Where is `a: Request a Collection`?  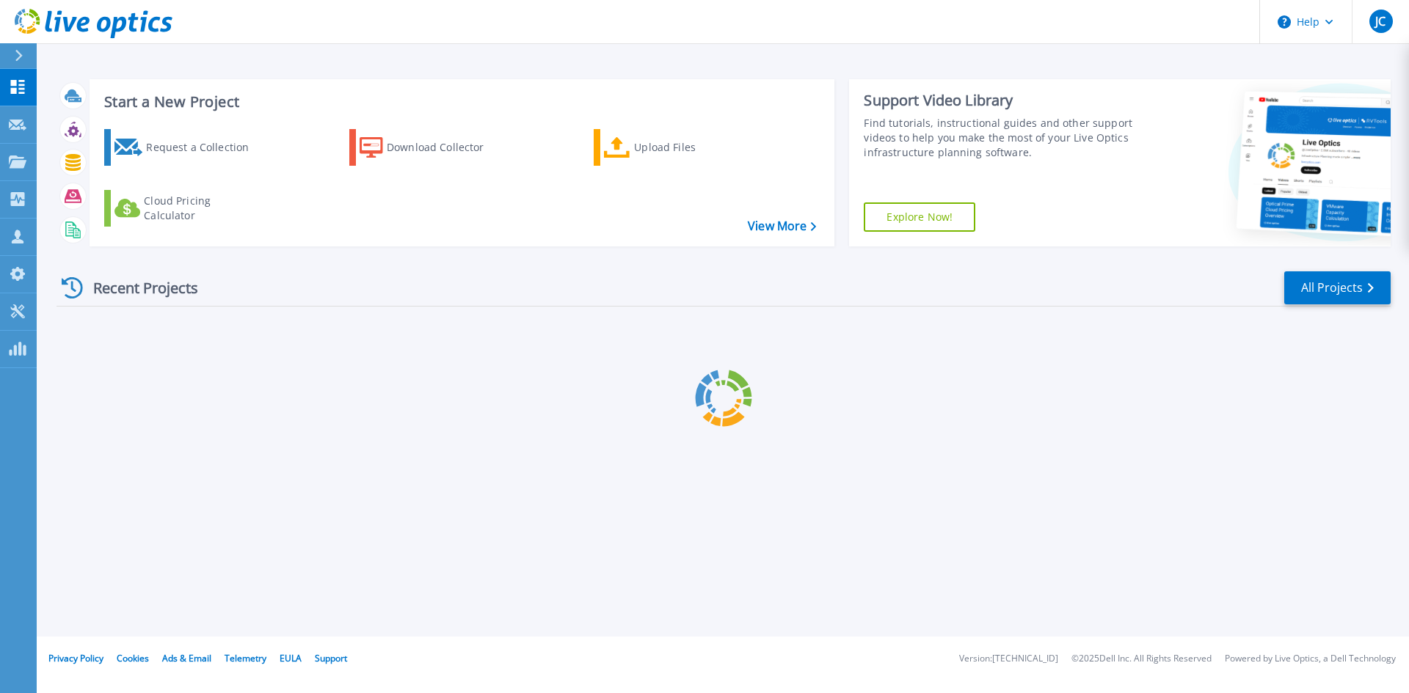 a: Request a Collection is located at coordinates (186, 147).